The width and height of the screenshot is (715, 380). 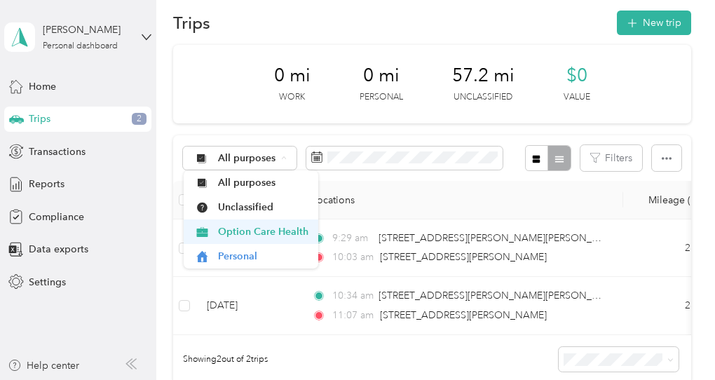 What do you see at coordinates (462, 200) in the screenshot?
I see `th: Locations` at bounding box center [462, 200].